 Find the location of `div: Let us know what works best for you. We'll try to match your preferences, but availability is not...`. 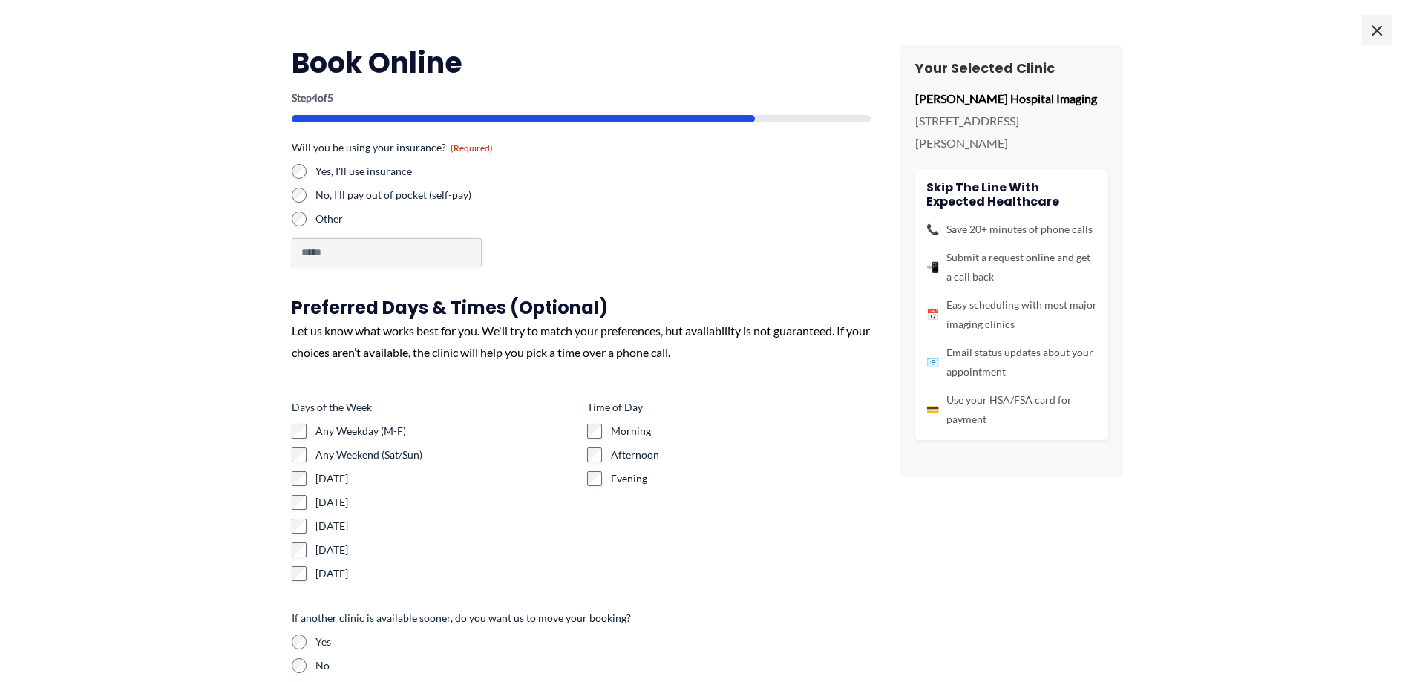

div: Let us know what works best for you. We'll try to match your preferences, but availability is not... is located at coordinates (581, 342).